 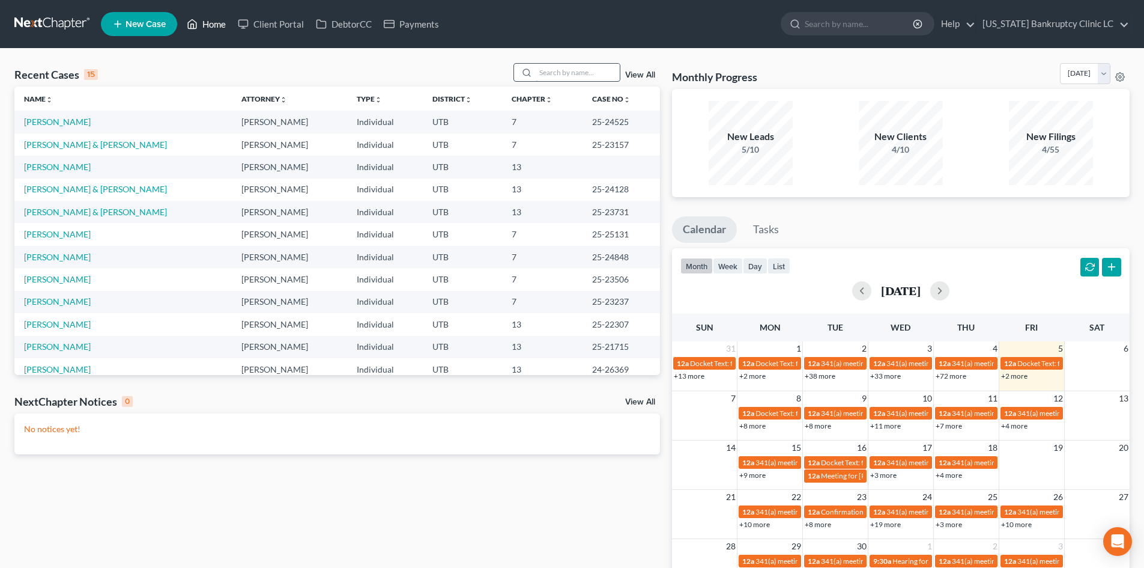 What do you see at coordinates (766, 229) in the screenshot?
I see `a: Tasks` at bounding box center [766, 229].